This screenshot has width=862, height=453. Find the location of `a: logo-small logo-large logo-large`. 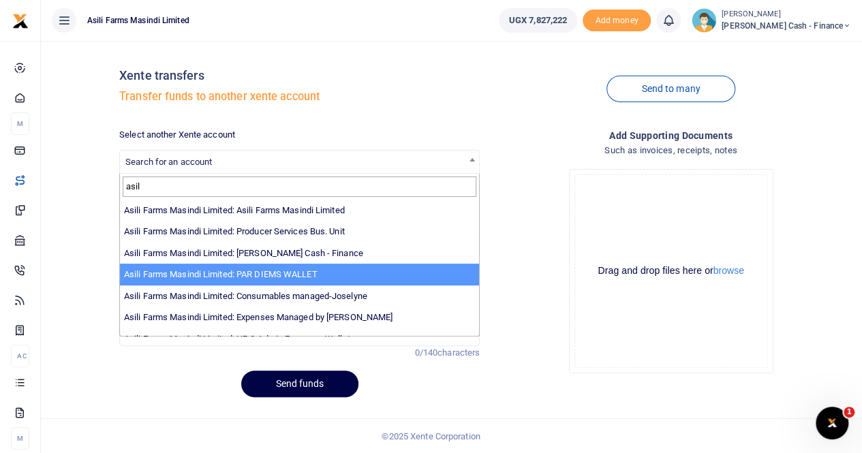

a: logo-small logo-large logo-large is located at coordinates (20, 20).